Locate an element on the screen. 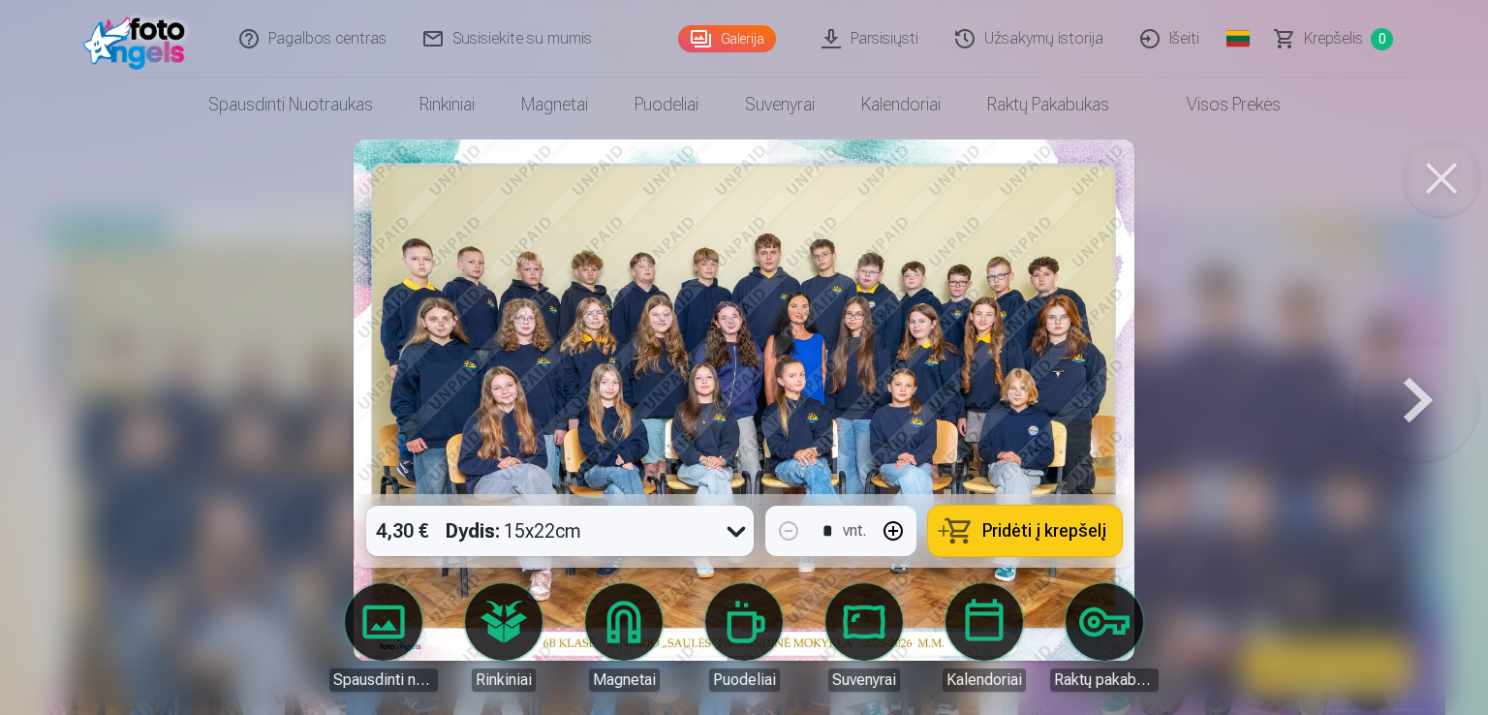 The height and width of the screenshot is (715, 1488). span: Krepšelis is located at coordinates (1333, 39).